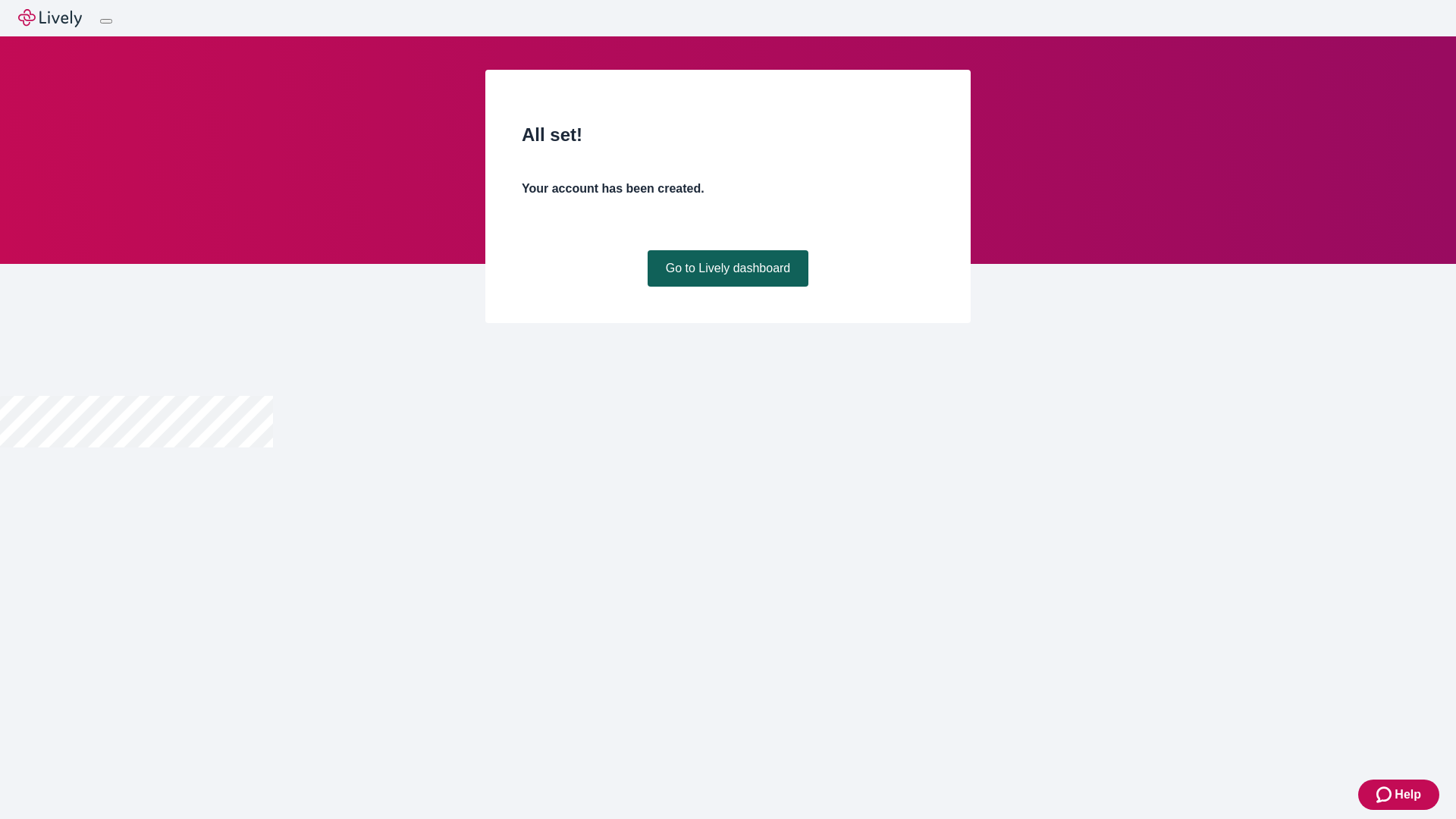 This screenshot has height=819, width=1456. I want to click on a: Go to Lively dashboard, so click(728, 269).